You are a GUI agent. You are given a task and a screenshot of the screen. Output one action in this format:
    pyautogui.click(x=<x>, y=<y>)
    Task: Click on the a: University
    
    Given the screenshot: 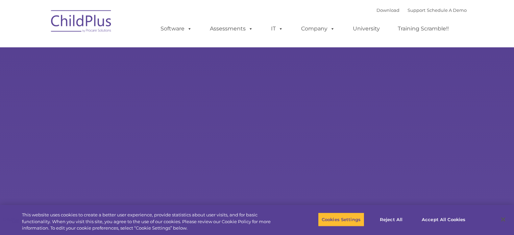 What is the action you would take?
    pyautogui.click(x=366, y=29)
    